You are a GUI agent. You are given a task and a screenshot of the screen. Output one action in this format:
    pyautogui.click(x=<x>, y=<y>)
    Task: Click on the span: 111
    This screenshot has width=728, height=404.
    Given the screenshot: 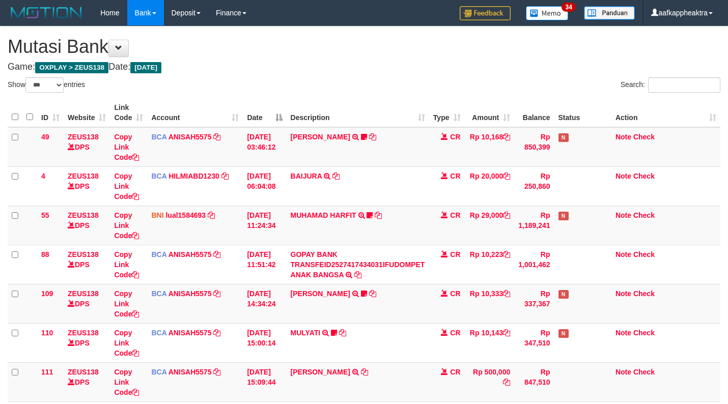 What is the action you would take?
    pyautogui.click(x=47, y=372)
    